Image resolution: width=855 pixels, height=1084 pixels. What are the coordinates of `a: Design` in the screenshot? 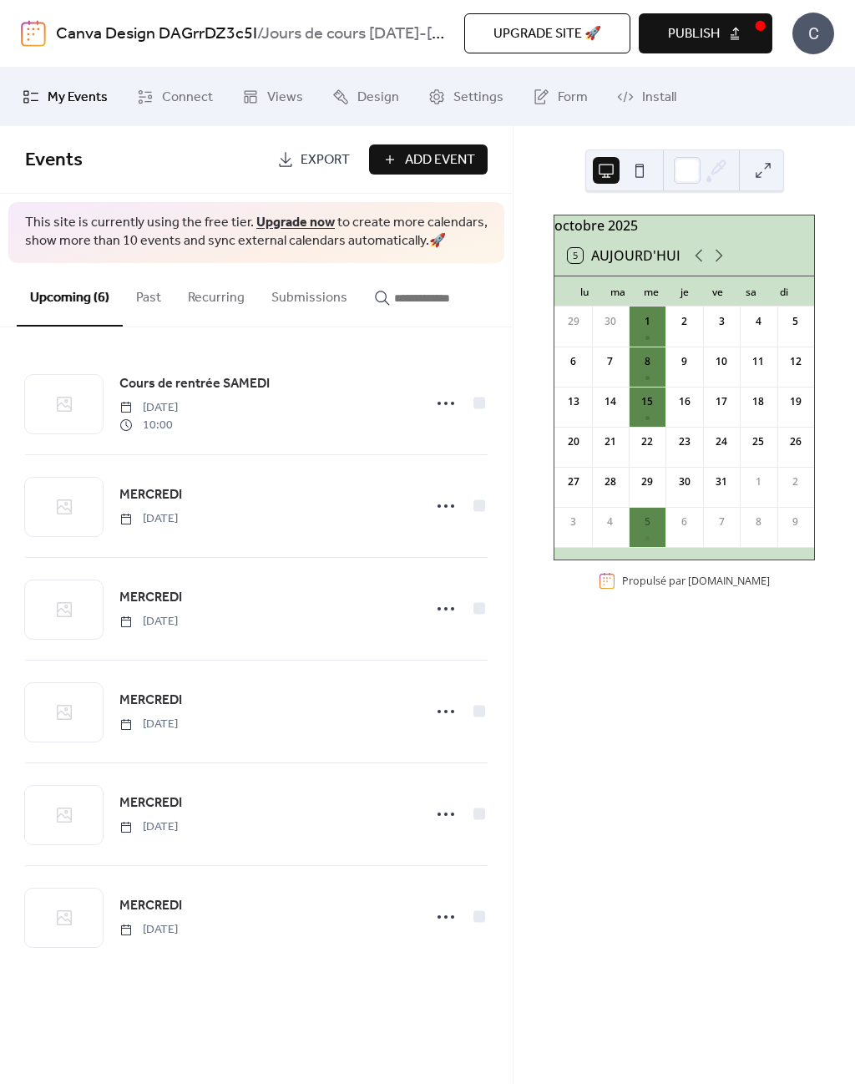 It's located at (366, 97).